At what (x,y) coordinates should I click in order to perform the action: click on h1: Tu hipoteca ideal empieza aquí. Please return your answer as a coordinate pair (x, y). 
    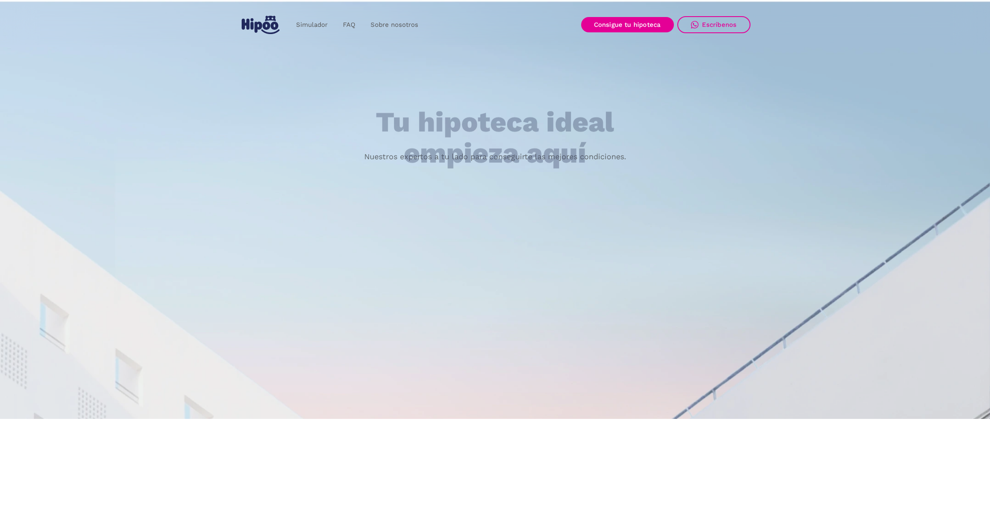
    Looking at the image, I should click on (495, 137).